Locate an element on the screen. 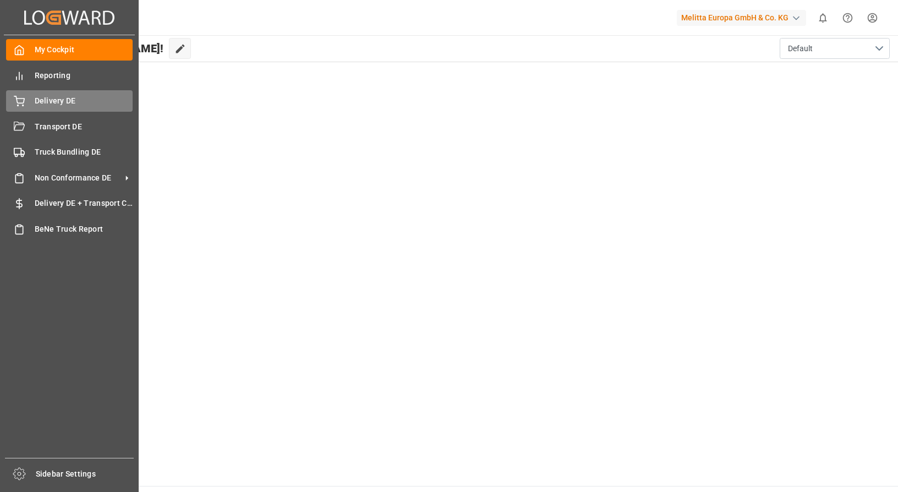  button: Melitta Europa GmbH & Co. KG is located at coordinates (743, 18).